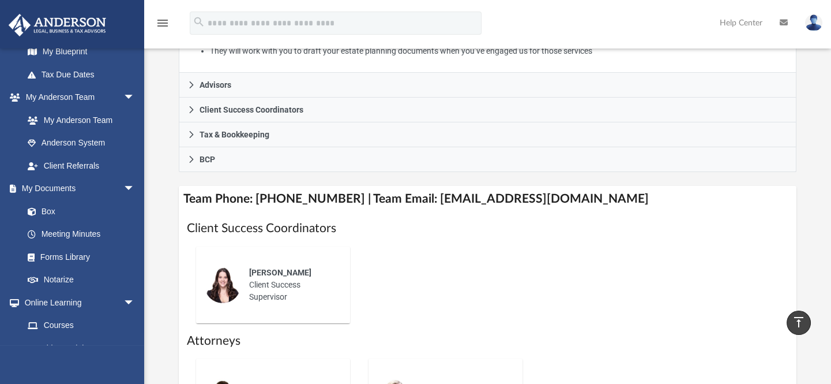 Image resolution: width=831 pixels, height=384 pixels. I want to click on span: Client Success Coordinators, so click(252, 110).